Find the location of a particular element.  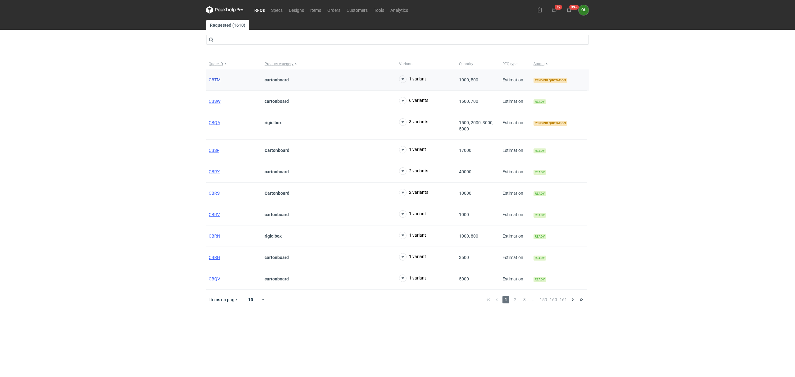

span: 3 is located at coordinates (525, 300).